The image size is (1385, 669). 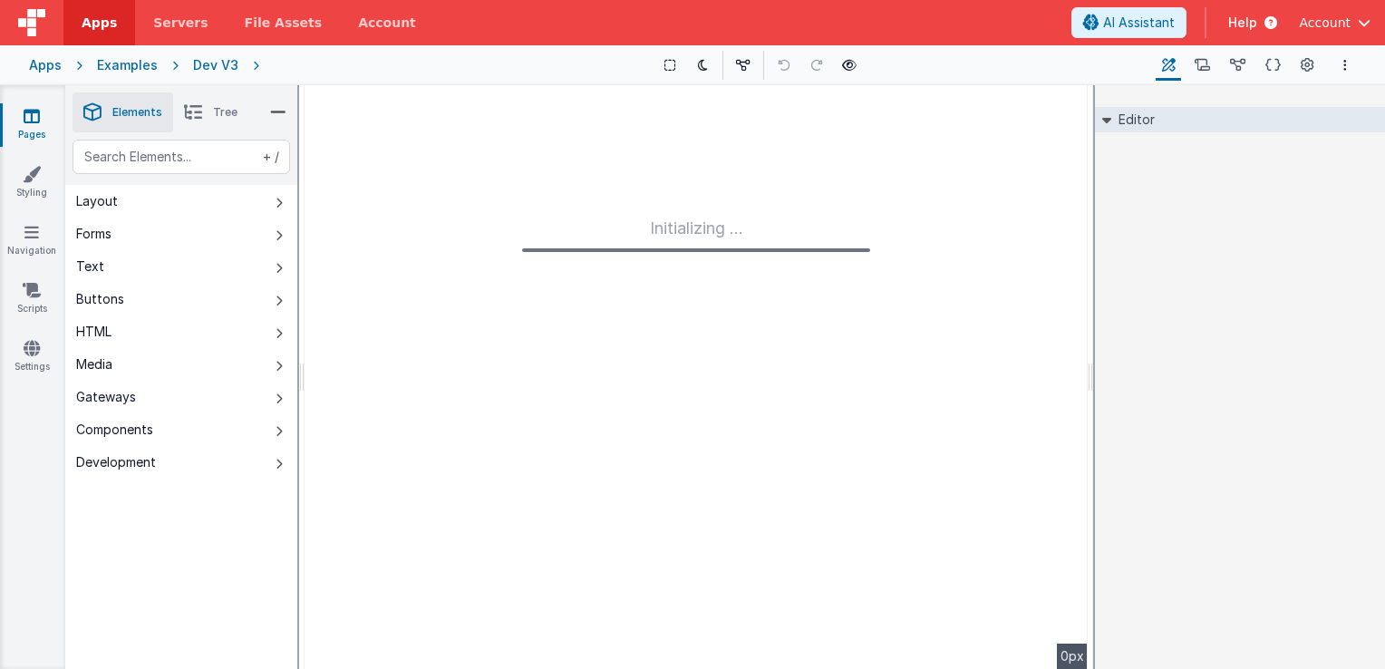 What do you see at coordinates (100, 299) in the screenshot?
I see `div: Buttons` at bounding box center [100, 299].